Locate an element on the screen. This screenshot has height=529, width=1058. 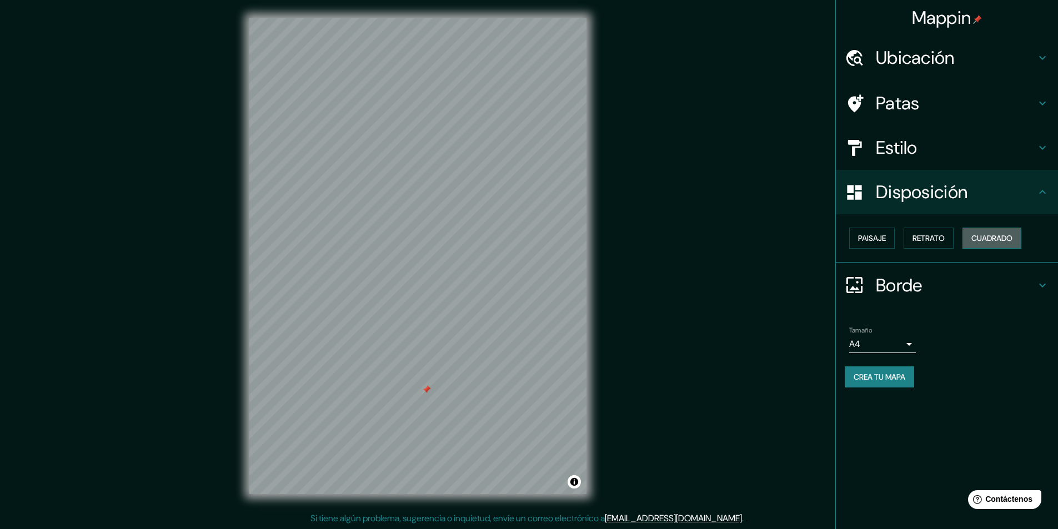
font: Cuadrado is located at coordinates (992, 238).